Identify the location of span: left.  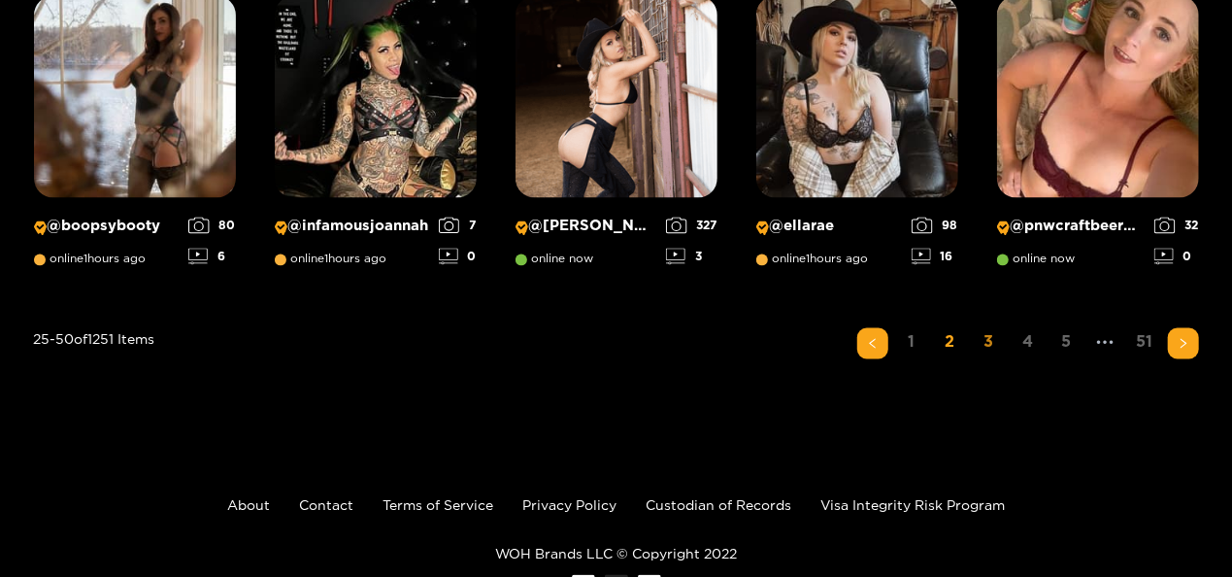
(873, 344).